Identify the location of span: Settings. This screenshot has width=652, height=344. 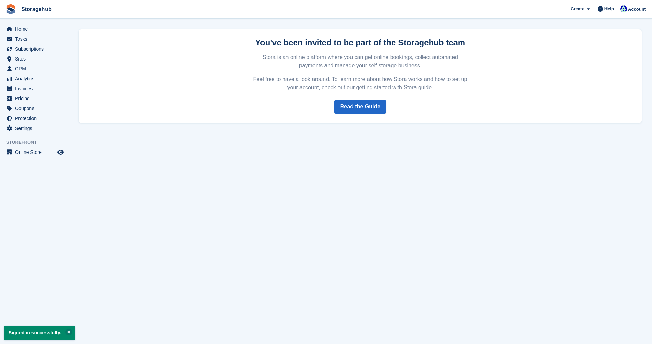
(36, 128).